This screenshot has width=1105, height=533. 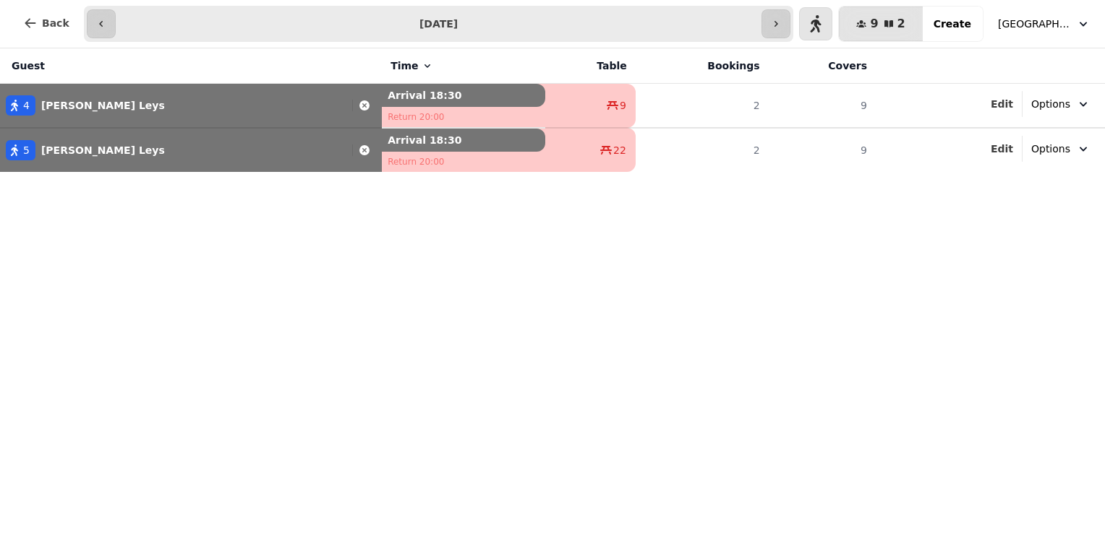 What do you see at coordinates (56, 23) in the screenshot?
I see `span: Back` at bounding box center [56, 23].